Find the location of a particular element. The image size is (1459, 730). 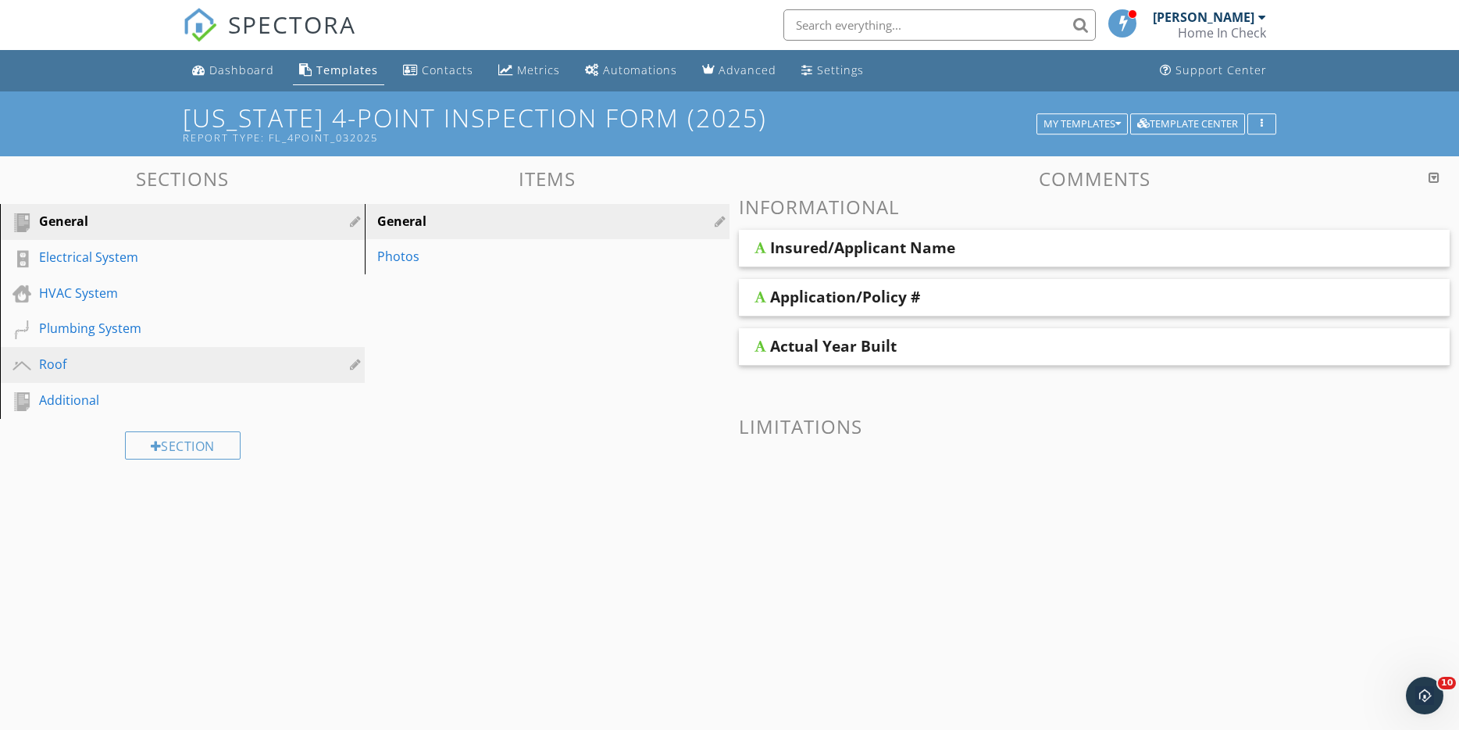

h3: Comments is located at coordinates (1094, 178).